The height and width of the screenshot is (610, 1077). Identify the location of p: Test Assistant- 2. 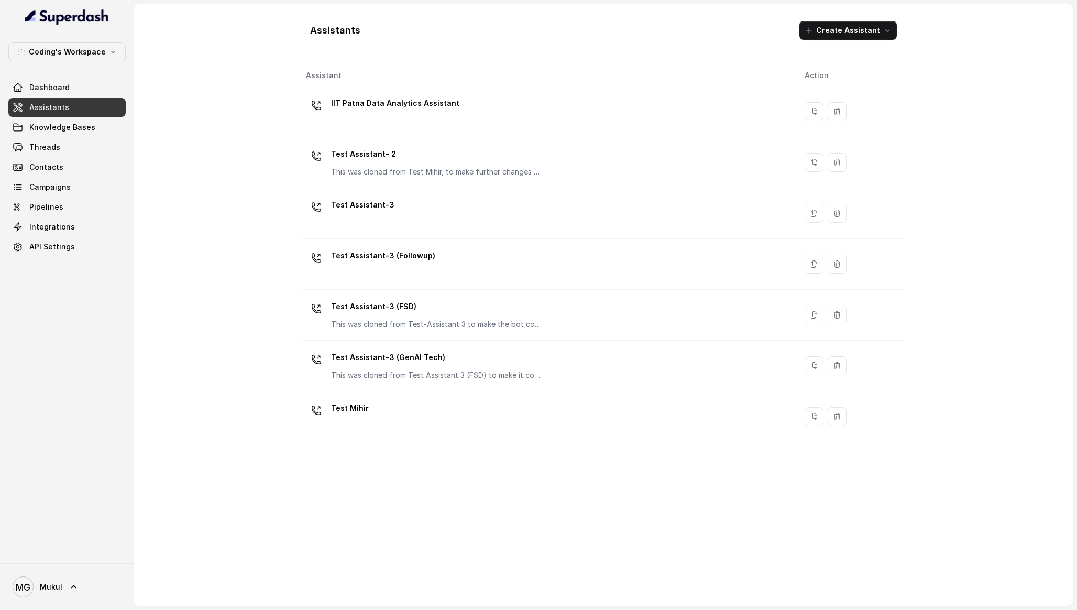
(436, 154).